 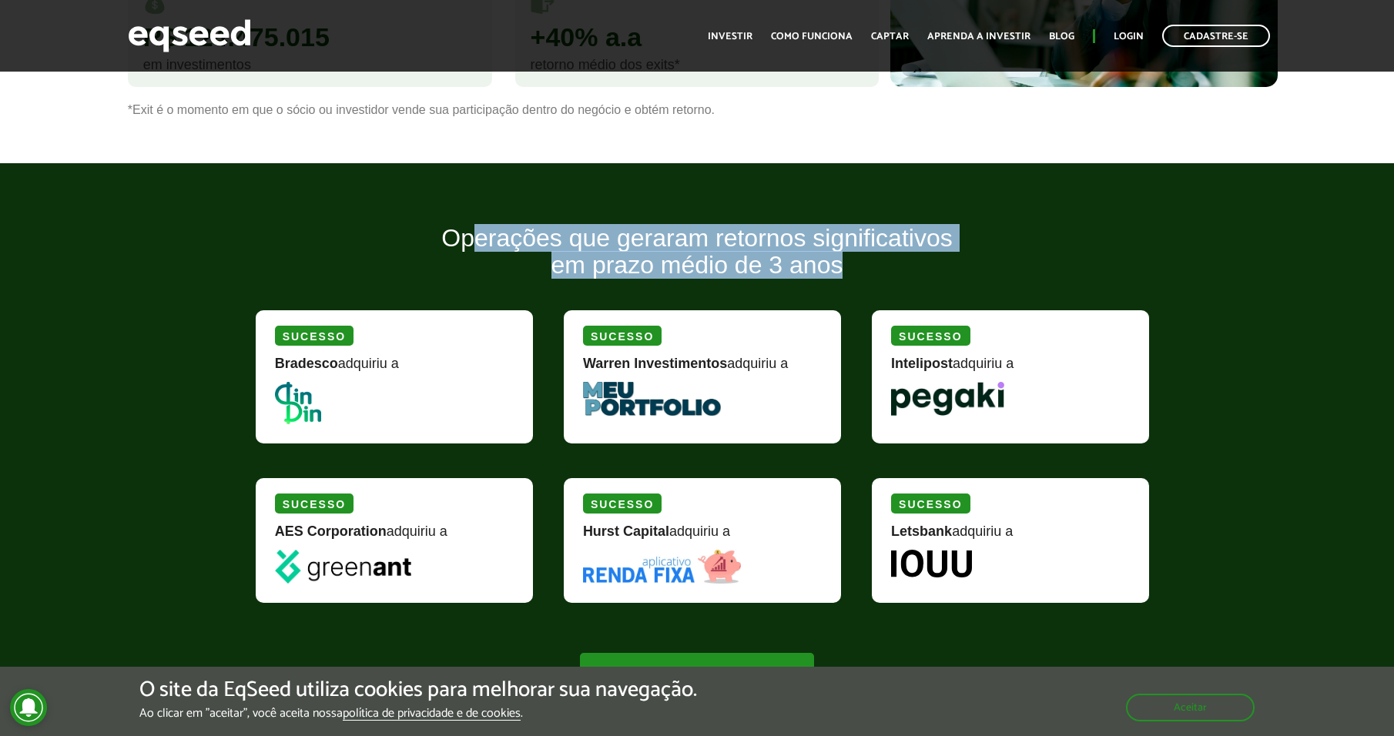 What do you see at coordinates (343, 567) in the screenshot?
I see `img: greenant` at bounding box center [343, 567].